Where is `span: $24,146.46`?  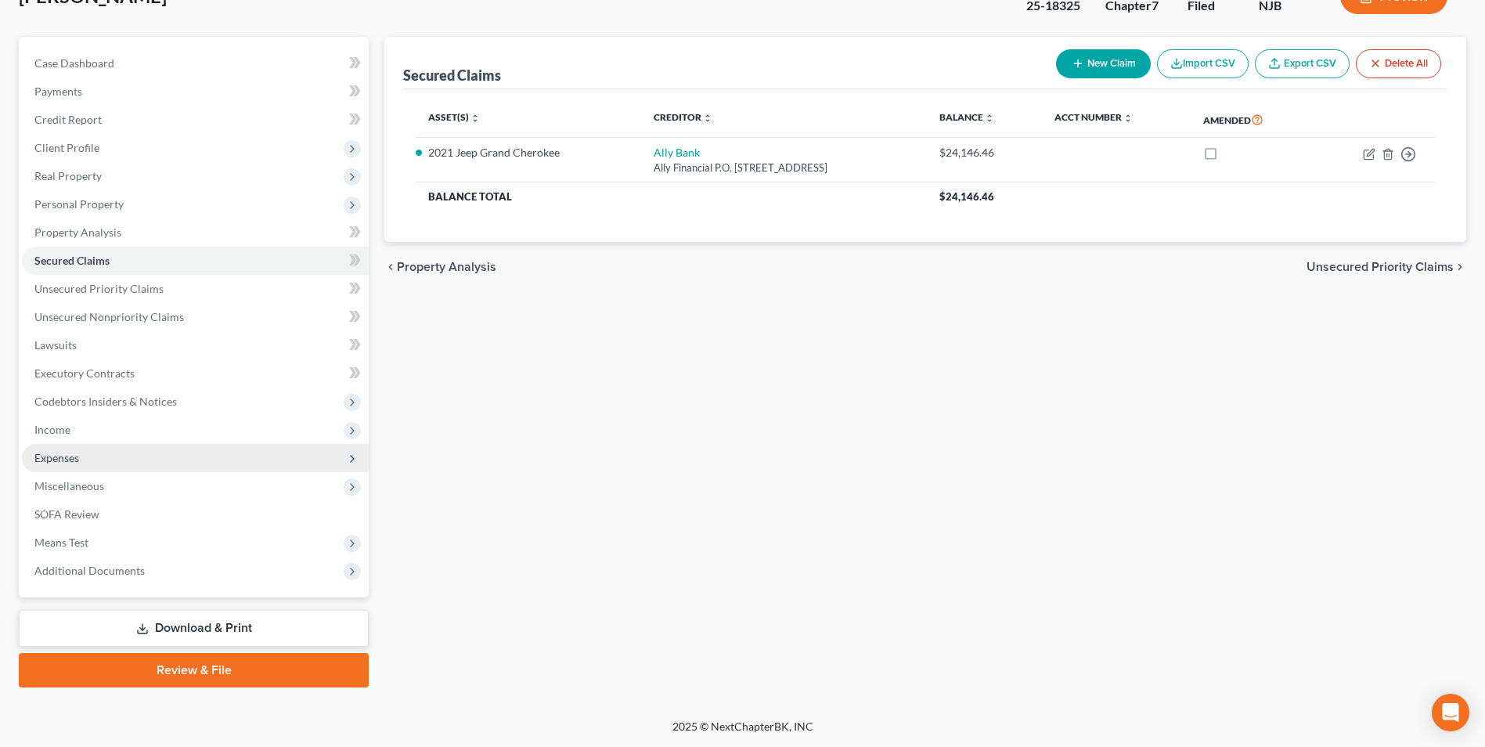 span: $24,146.46 is located at coordinates (967, 196).